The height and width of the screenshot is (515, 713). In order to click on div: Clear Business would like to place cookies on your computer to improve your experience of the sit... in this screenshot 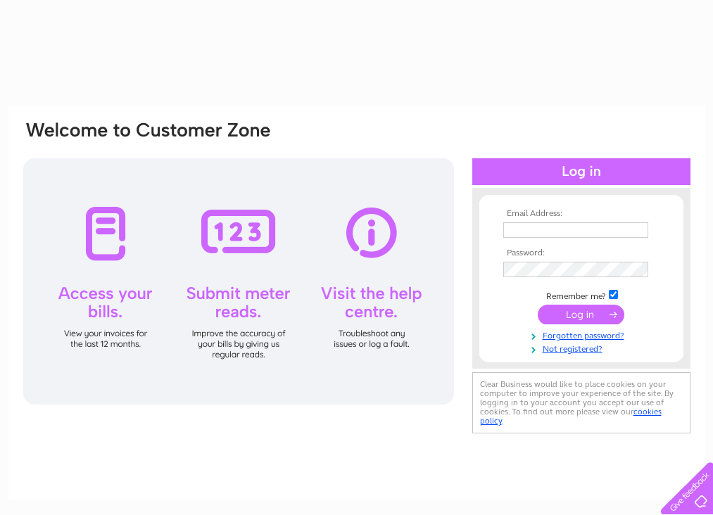, I will do `click(581, 403)`.